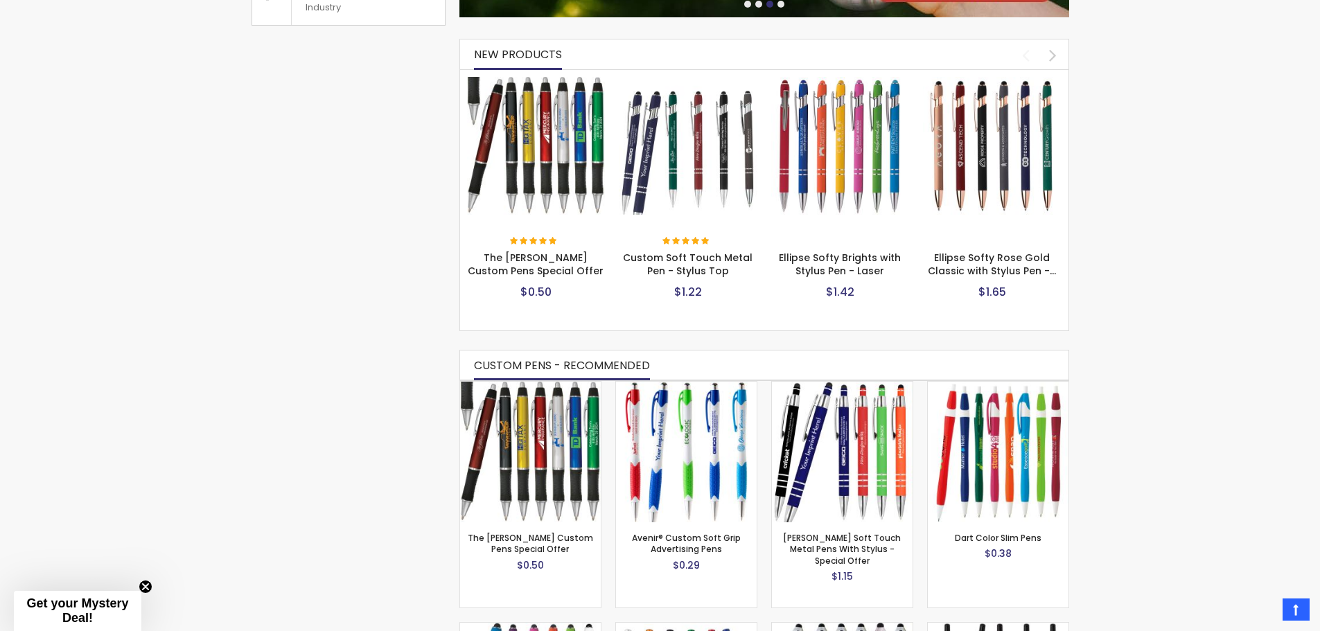 This screenshot has width=1320, height=631. I want to click on span: $1.65, so click(992, 292).